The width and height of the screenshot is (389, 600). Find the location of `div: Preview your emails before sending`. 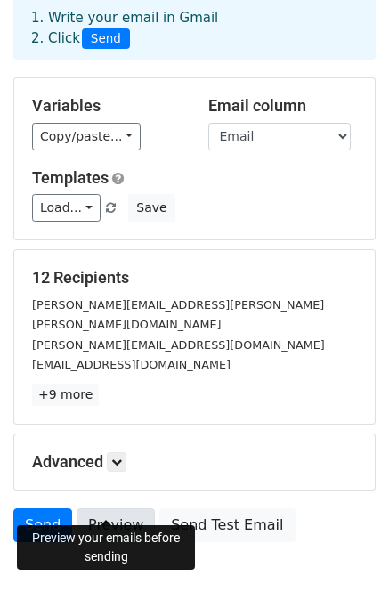

div: Preview your emails before sending is located at coordinates (106, 547).